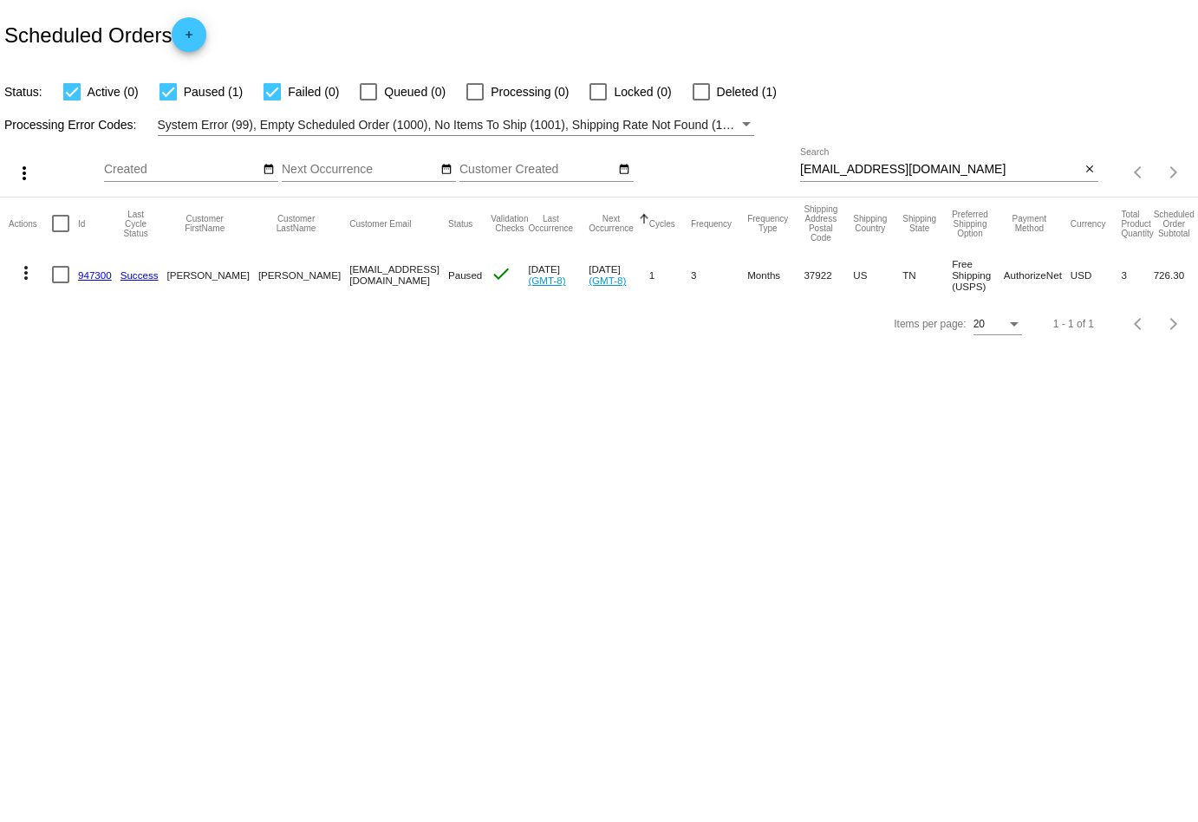 This screenshot has width=1198, height=822. What do you see at coordinates (509, 224) in the screenshot?
I see `mat-header-cell: Validation Checks` at bounding box center [509, 224].